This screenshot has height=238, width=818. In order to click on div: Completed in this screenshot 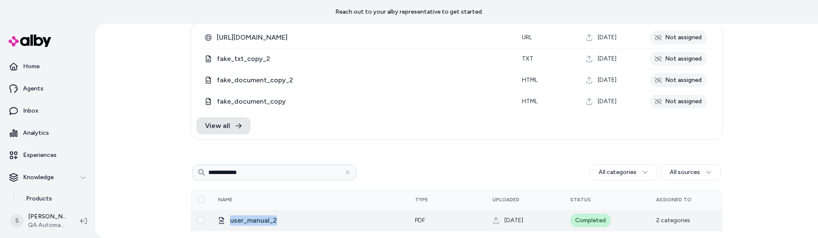, I will do `click(590, 220)`.